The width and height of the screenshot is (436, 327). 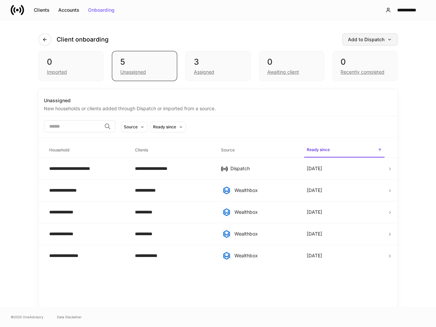 What do you see at coordinates (57, 72) in the screenshot?
I see `div: Imported` at bounding box center [57, 72].